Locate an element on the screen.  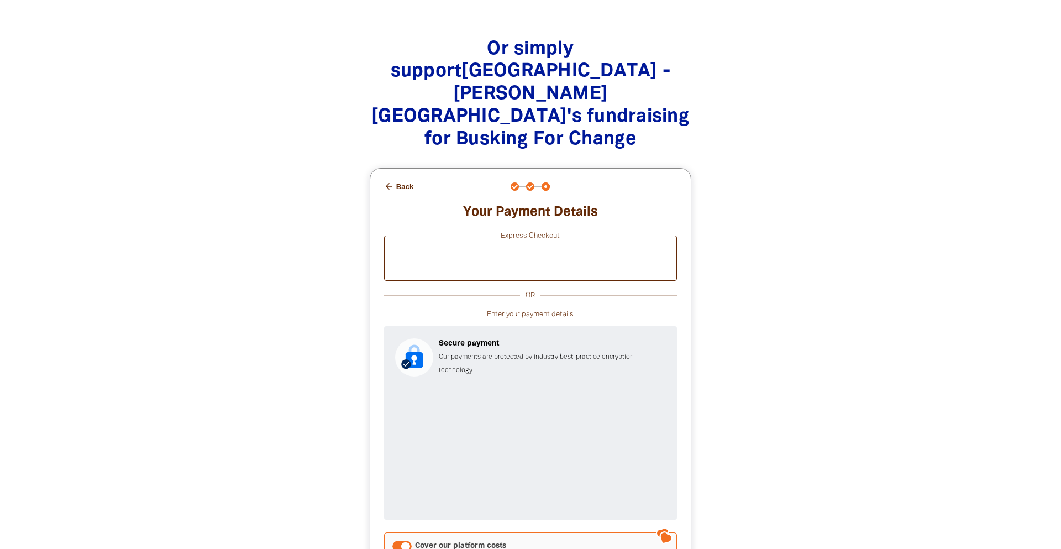
button: Back is located at coordinates (399, 186).